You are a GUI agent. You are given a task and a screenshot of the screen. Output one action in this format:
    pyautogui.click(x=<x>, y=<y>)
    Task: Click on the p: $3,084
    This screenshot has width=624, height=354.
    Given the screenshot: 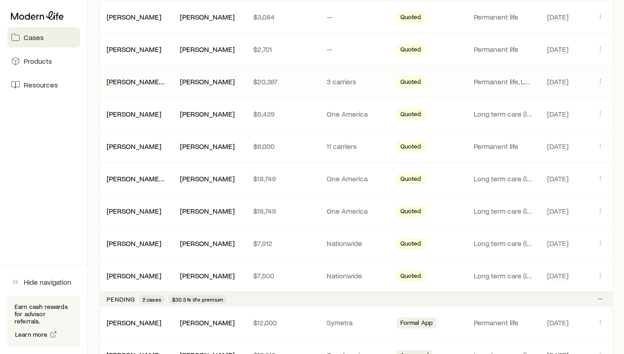 What is the action you would take?
    pyautogui.click(x=282, y=17)
    